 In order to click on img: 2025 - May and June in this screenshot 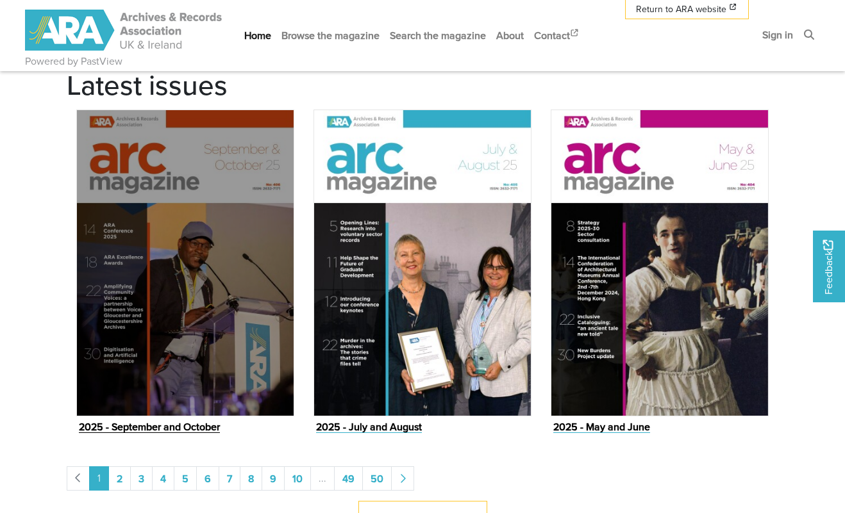, I will do `click(659, 263)`.